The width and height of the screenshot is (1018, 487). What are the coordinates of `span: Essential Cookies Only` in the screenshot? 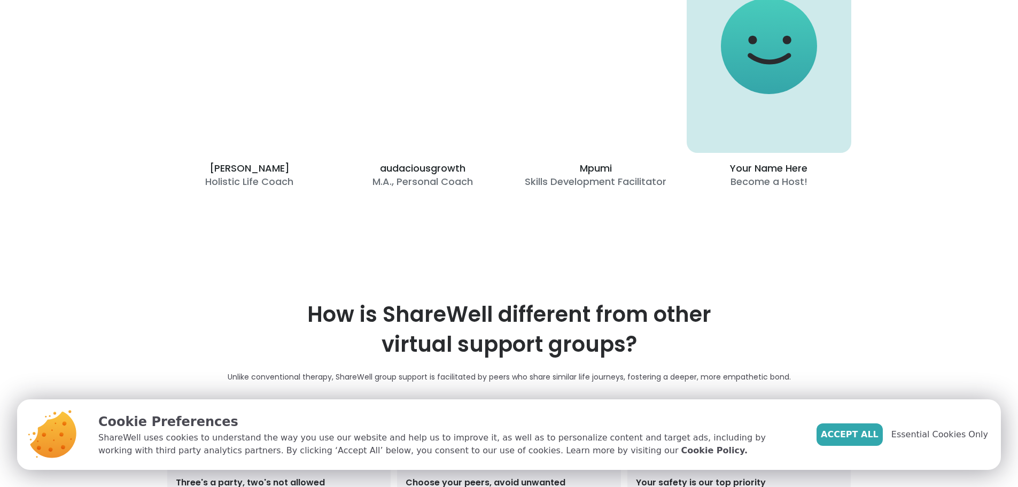 It's located at (939, 434).